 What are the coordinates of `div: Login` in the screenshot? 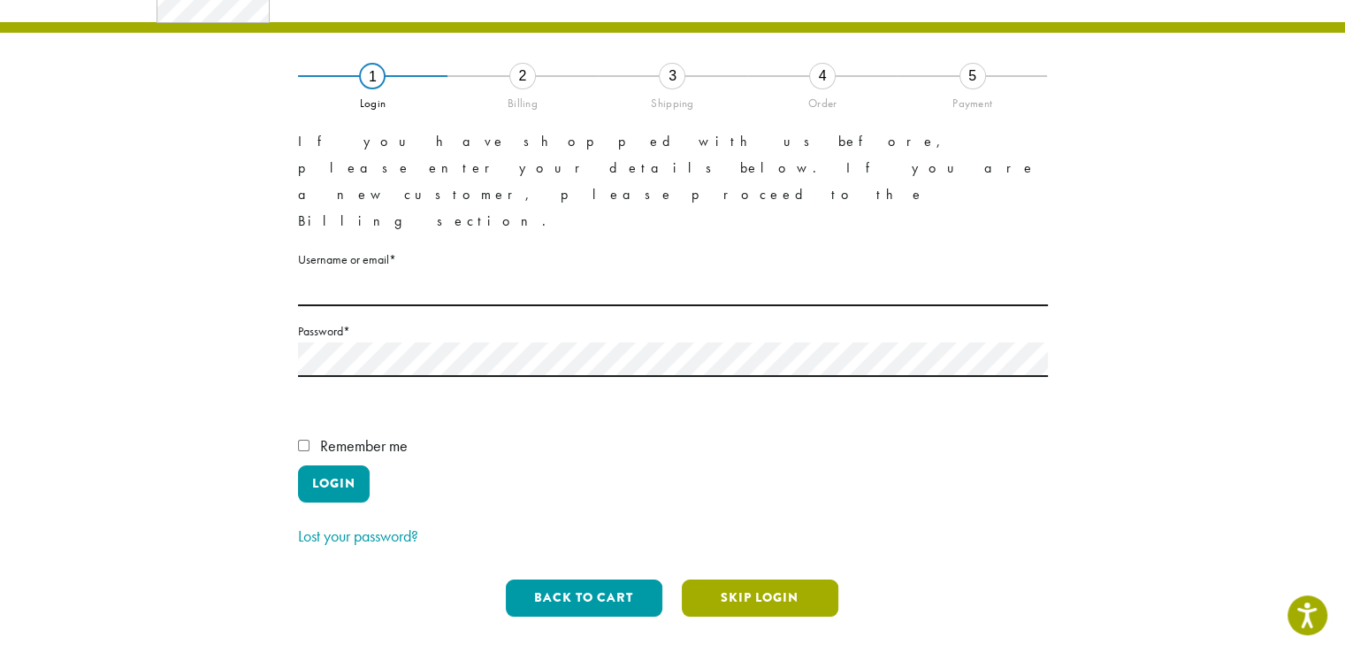 It's located at (373, 100).